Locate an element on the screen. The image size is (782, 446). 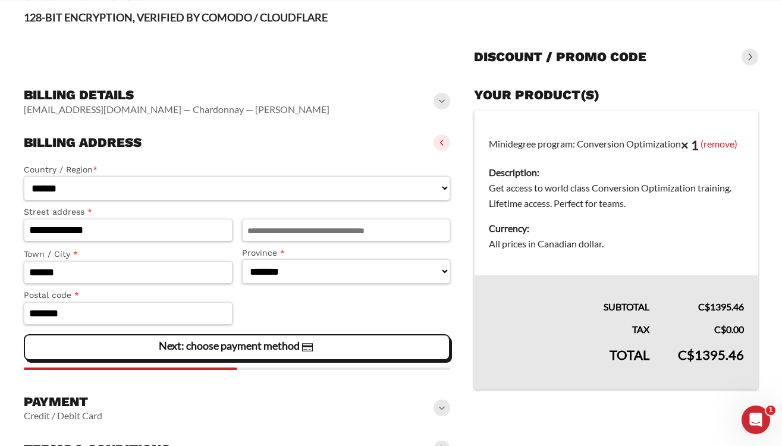
strong: 128-BIT ENCRYPTION, VERIFIED BY COMODO / CLOUDFLARE is located at coordinates (175, 17).